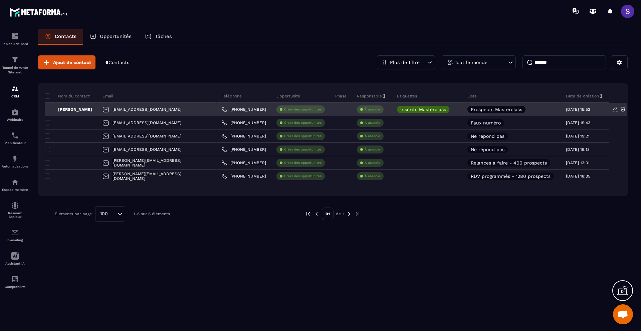 The height and width of the screenshot is (331, 641). What do you see at coordinates (15, 120) in the screenshot?
I see `p: Webinaire` at bounding box center [15, 120].